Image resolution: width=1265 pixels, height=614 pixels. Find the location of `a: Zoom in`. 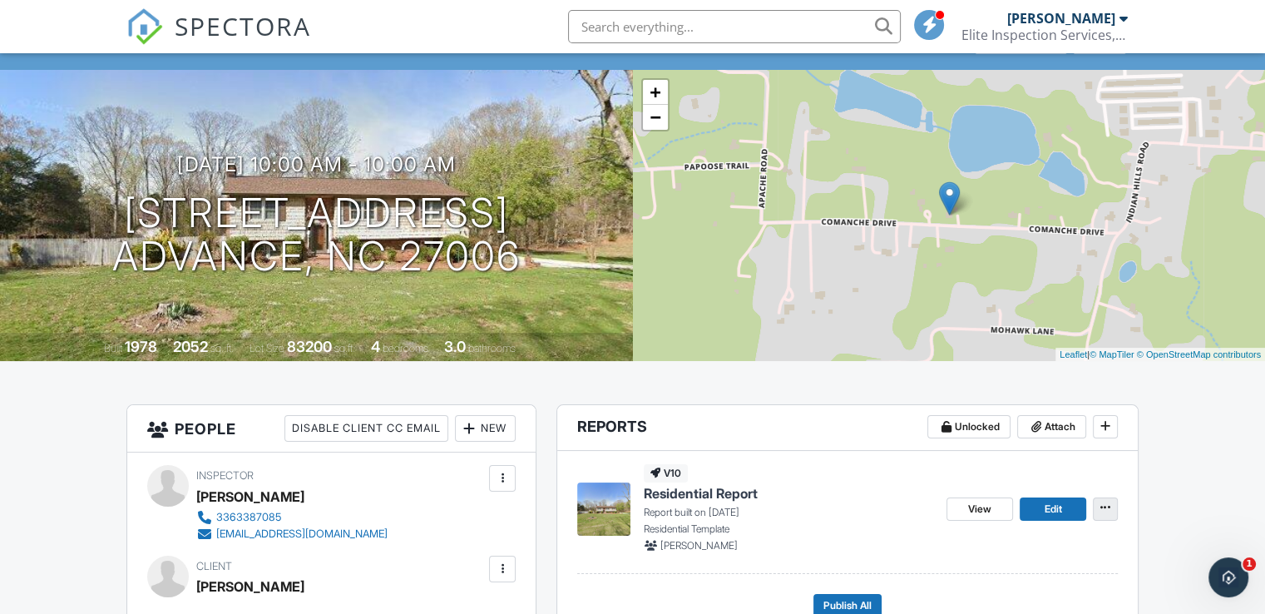

a: Zoom in is located at coordinates (655, 92).